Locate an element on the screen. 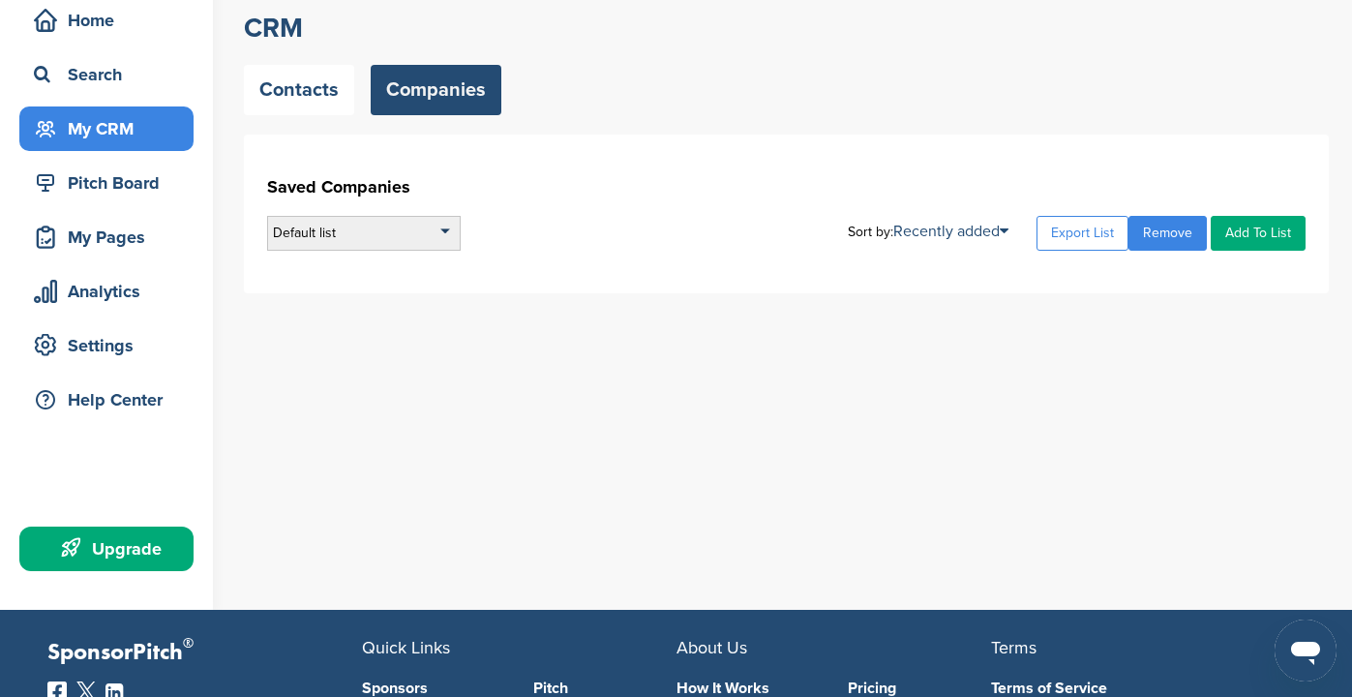  div: My CRM is located at coordinates (111, 129).